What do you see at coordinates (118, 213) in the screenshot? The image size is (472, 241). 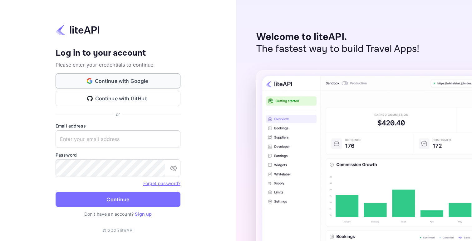 I see `p: Don't have an account?` at bounding box center [118, 213].